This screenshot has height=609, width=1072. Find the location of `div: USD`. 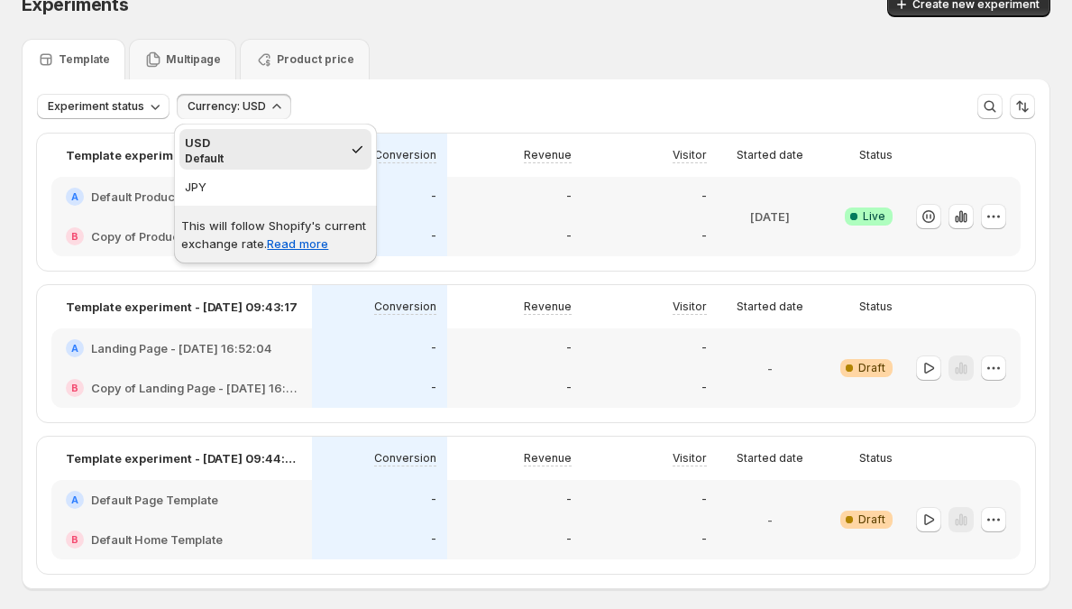

div: USD is located at coordinates (263, 142).